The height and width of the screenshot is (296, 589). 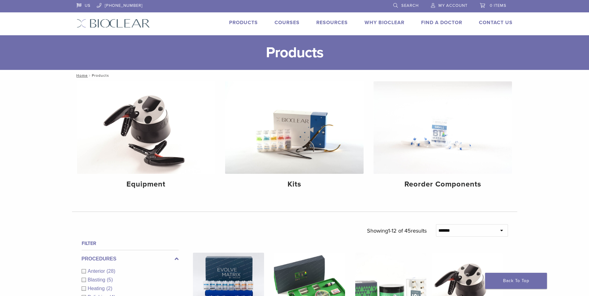 I want to click on a: Contact Us, so click(x=496, y=23).